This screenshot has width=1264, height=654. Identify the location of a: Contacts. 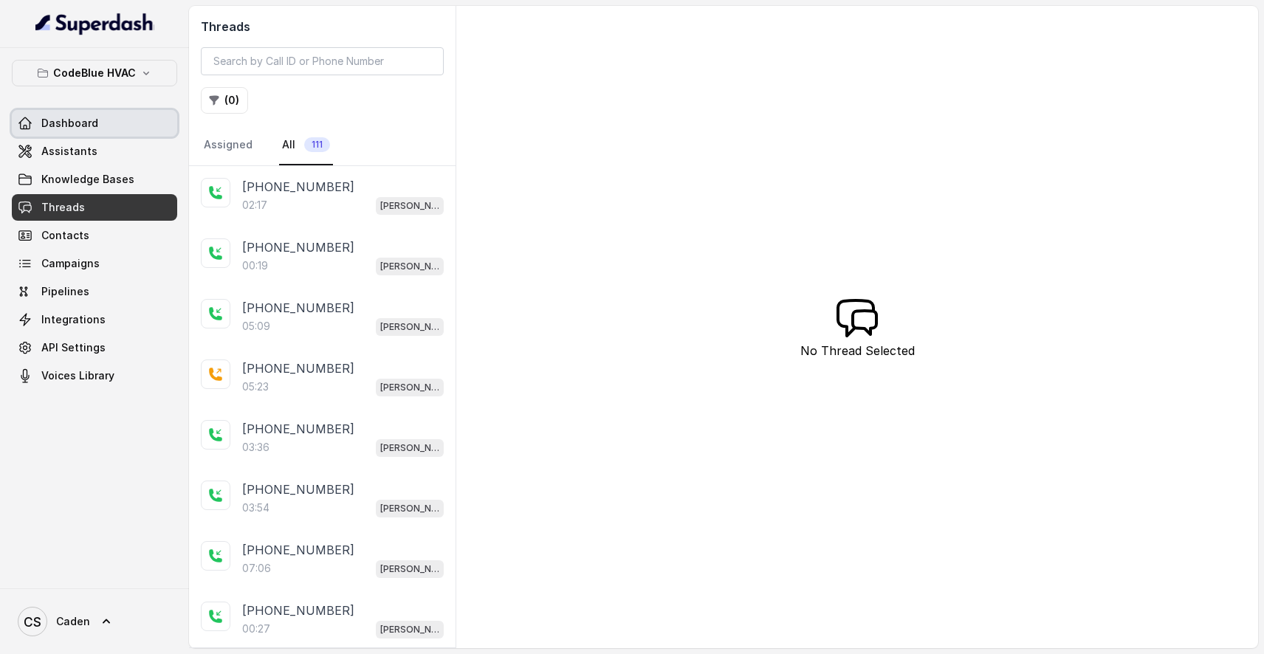
(95, 236).